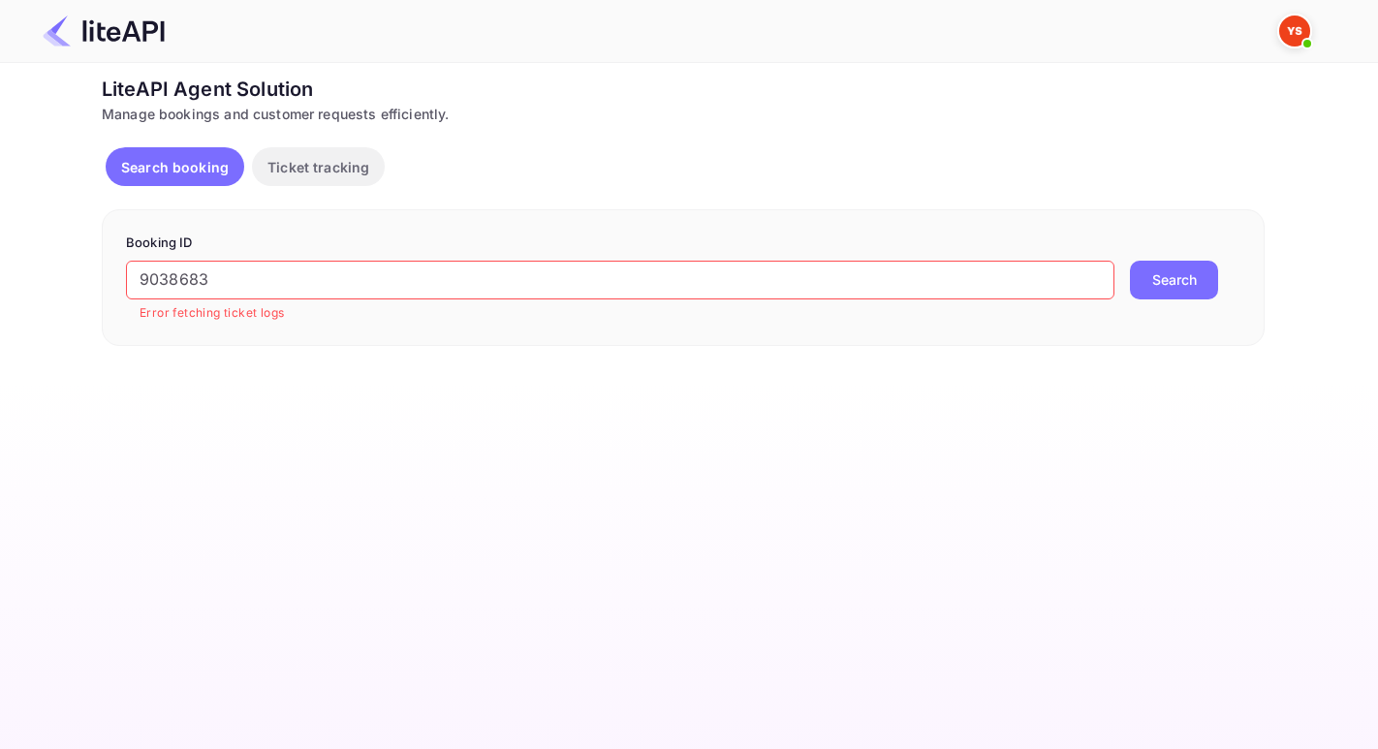  Describe the element at coordinates (683, 243) in the screenshot. I see `p: Booking ID` at that location.